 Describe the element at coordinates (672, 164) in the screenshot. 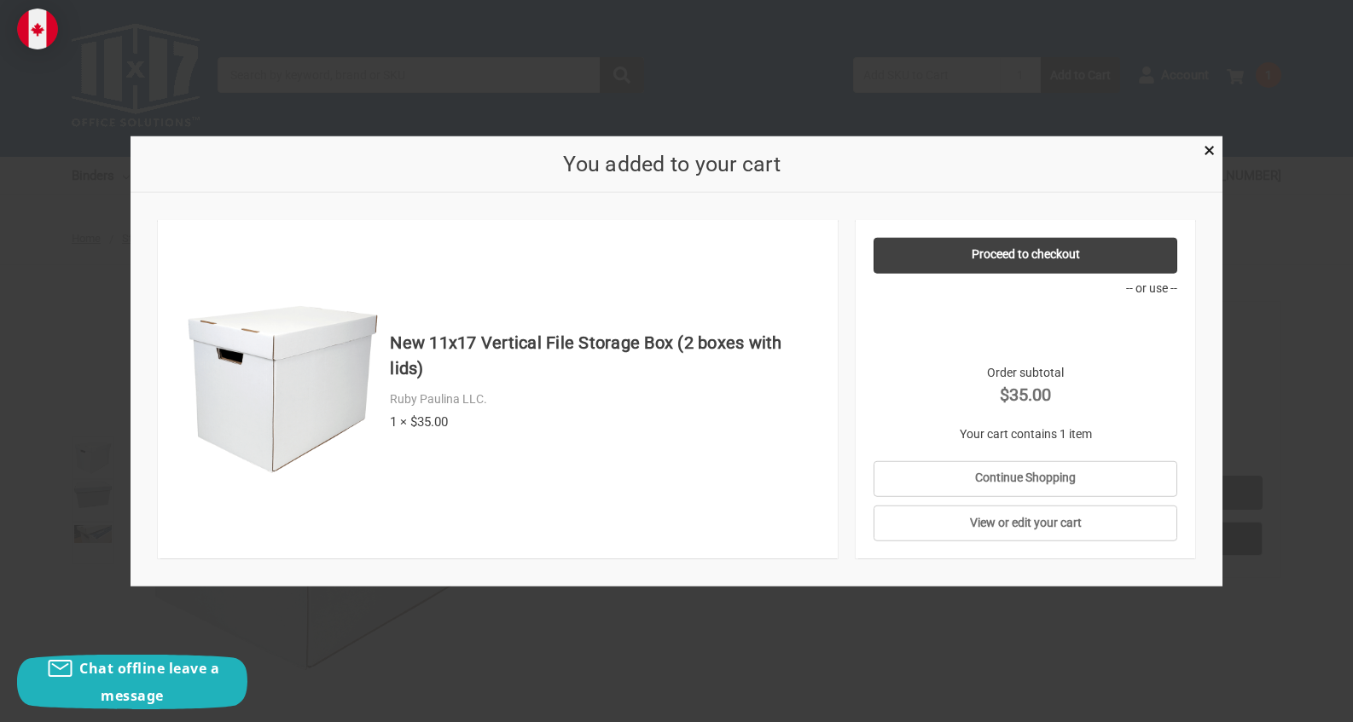

I see `h2: You added to your cart` at that location.